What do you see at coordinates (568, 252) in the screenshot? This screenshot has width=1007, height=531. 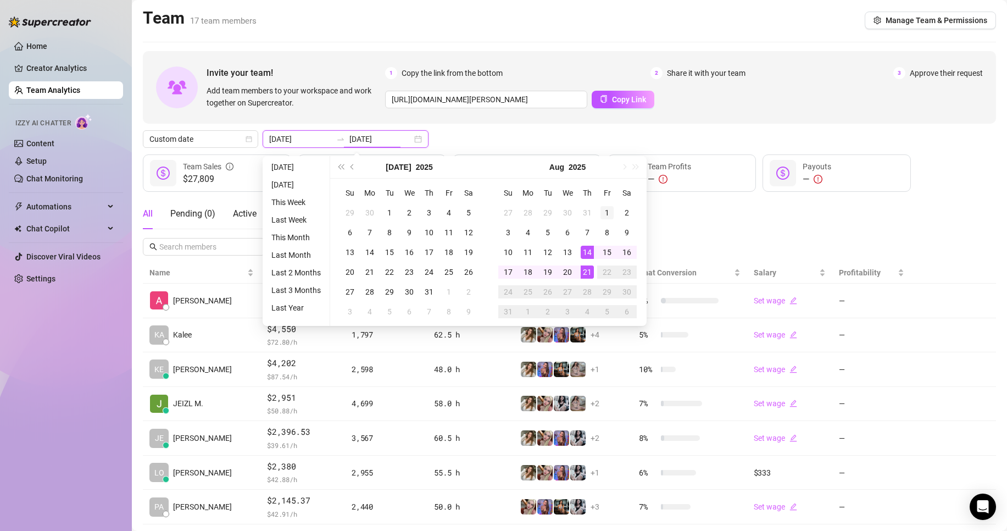 I see `td: 2025-08-13` at bounding box center [568, 252].